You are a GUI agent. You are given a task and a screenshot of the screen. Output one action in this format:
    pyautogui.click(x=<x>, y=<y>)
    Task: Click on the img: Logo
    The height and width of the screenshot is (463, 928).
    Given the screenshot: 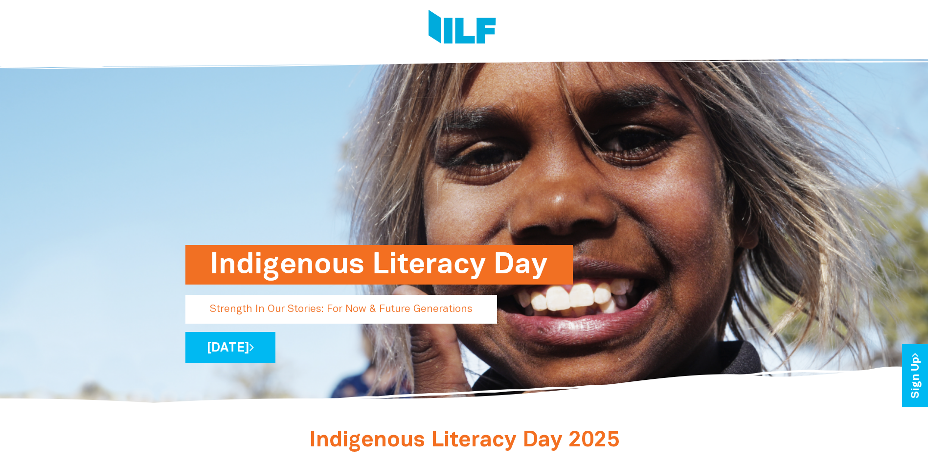 What is the action you would take?
    pyautogui.click(x=462, y=28)
    